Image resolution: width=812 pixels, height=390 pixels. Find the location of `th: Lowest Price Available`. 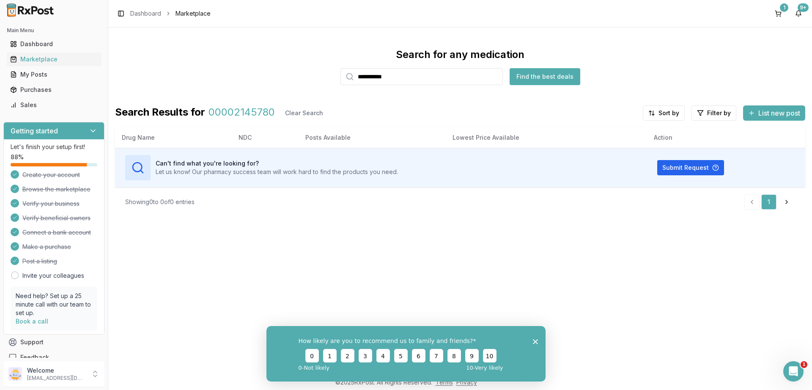

th: Lowest Price Available is located at coordinates (546, 137).